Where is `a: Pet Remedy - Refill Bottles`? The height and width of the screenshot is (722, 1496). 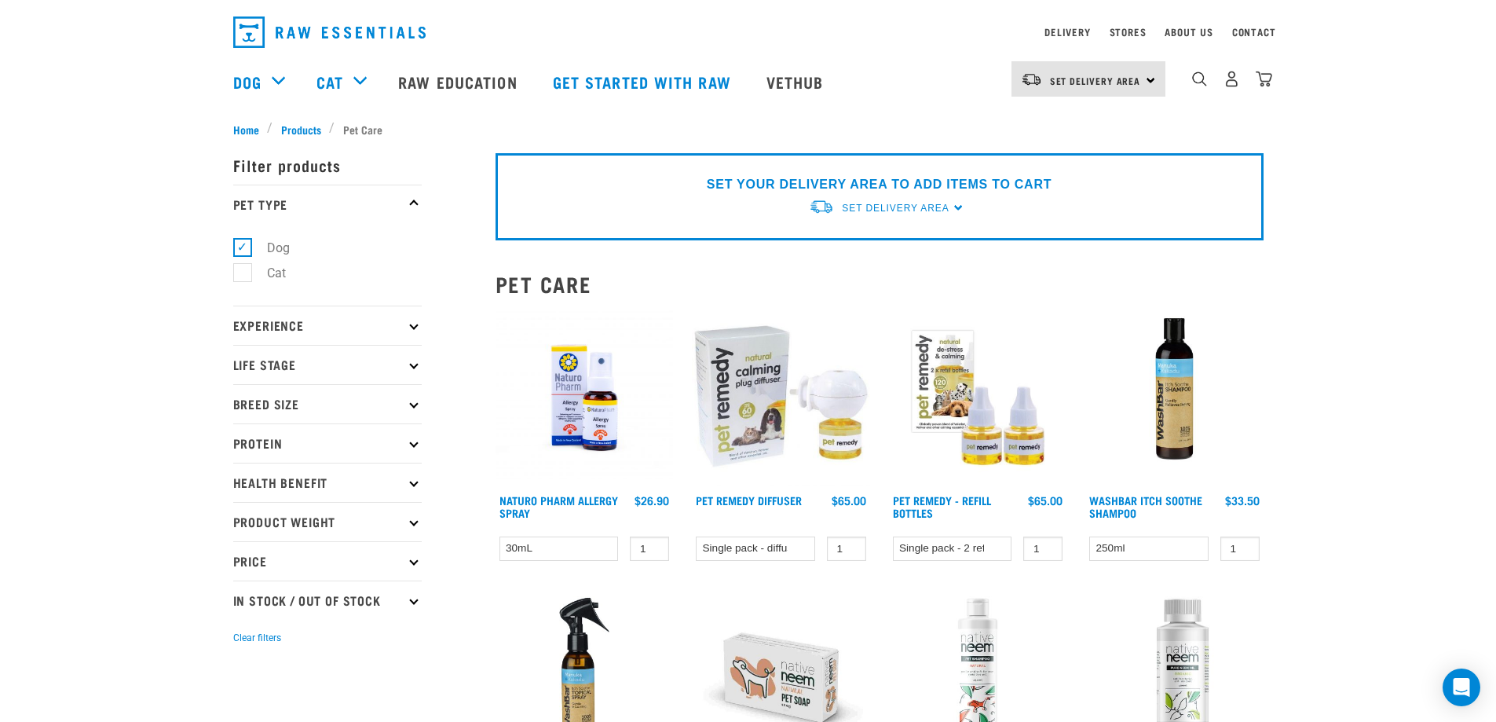
a: Pet Remedy - Refill Bottles is located at coordinates (941, 506).